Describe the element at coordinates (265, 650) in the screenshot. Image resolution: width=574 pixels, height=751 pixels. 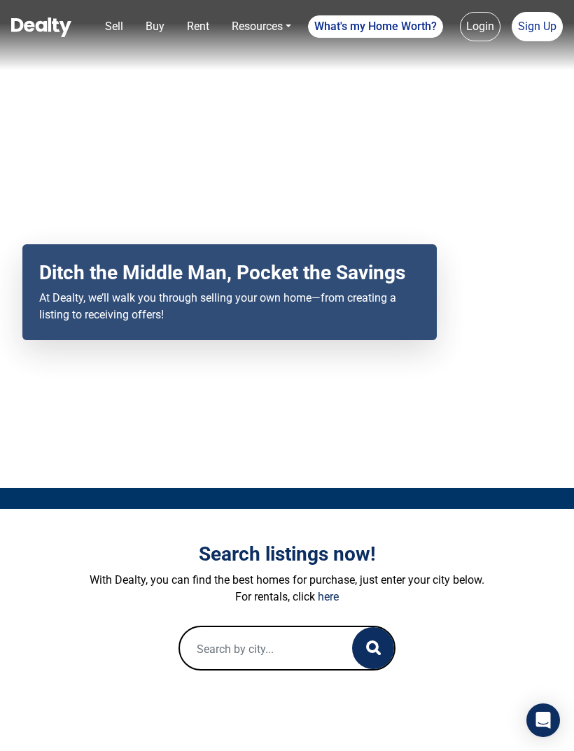
I see `input: Search by city...` at that location.